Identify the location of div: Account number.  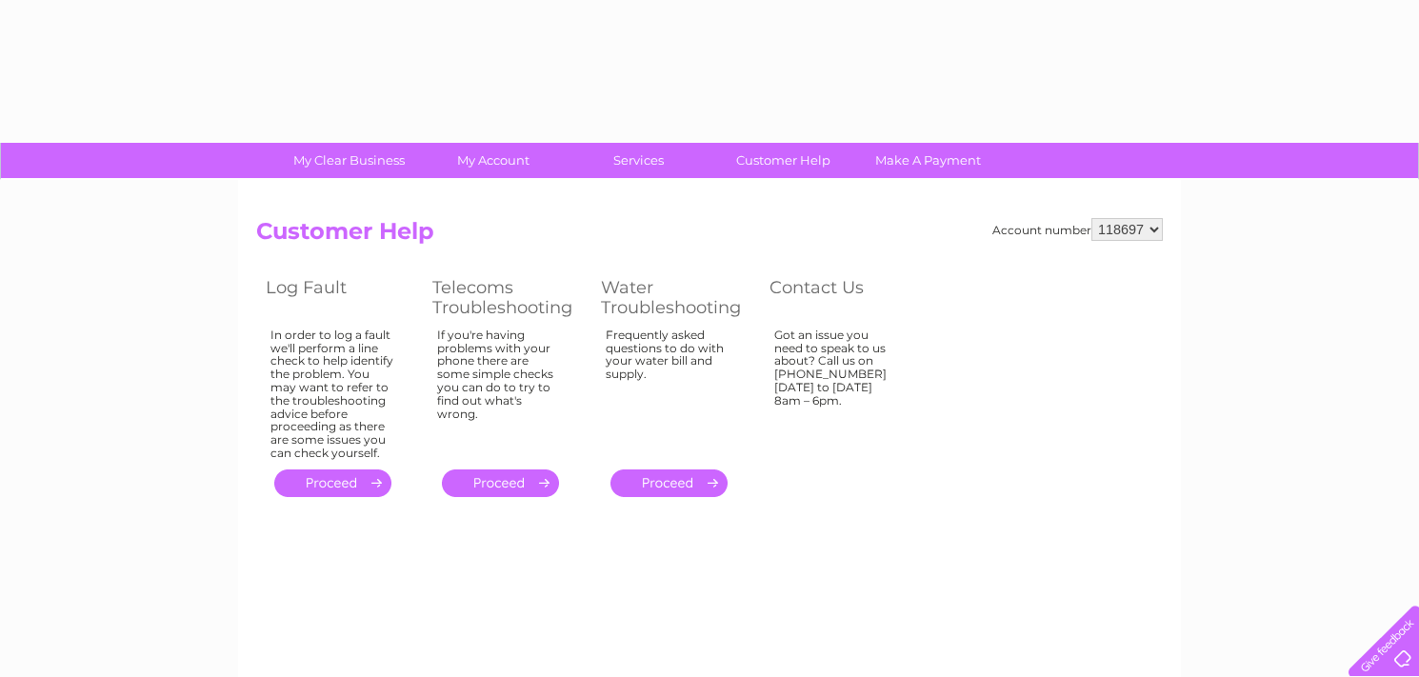
(1077, 229).